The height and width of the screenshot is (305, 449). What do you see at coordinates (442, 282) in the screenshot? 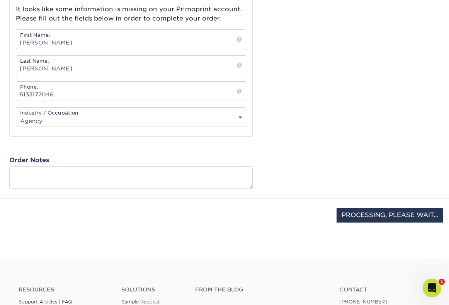
I see `span: 1` at bounding box center [442, 282].